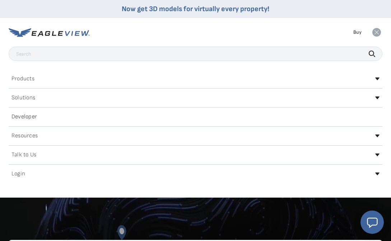  What do you see at coordinates (24, 155) in the screenshot?
I see `h2: Talk to Us` at bounding box center [24, 155].